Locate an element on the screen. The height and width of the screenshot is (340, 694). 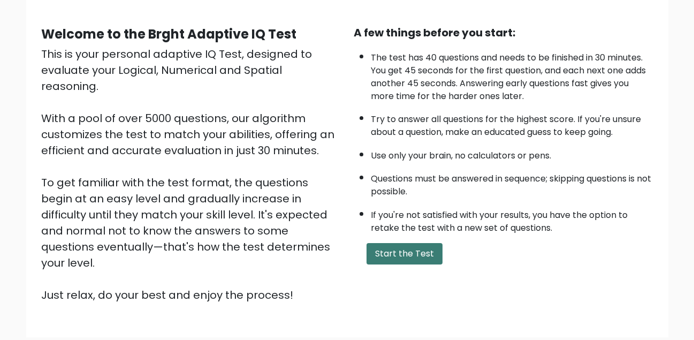
button: Start the Test is located at coordinates (405, 254).